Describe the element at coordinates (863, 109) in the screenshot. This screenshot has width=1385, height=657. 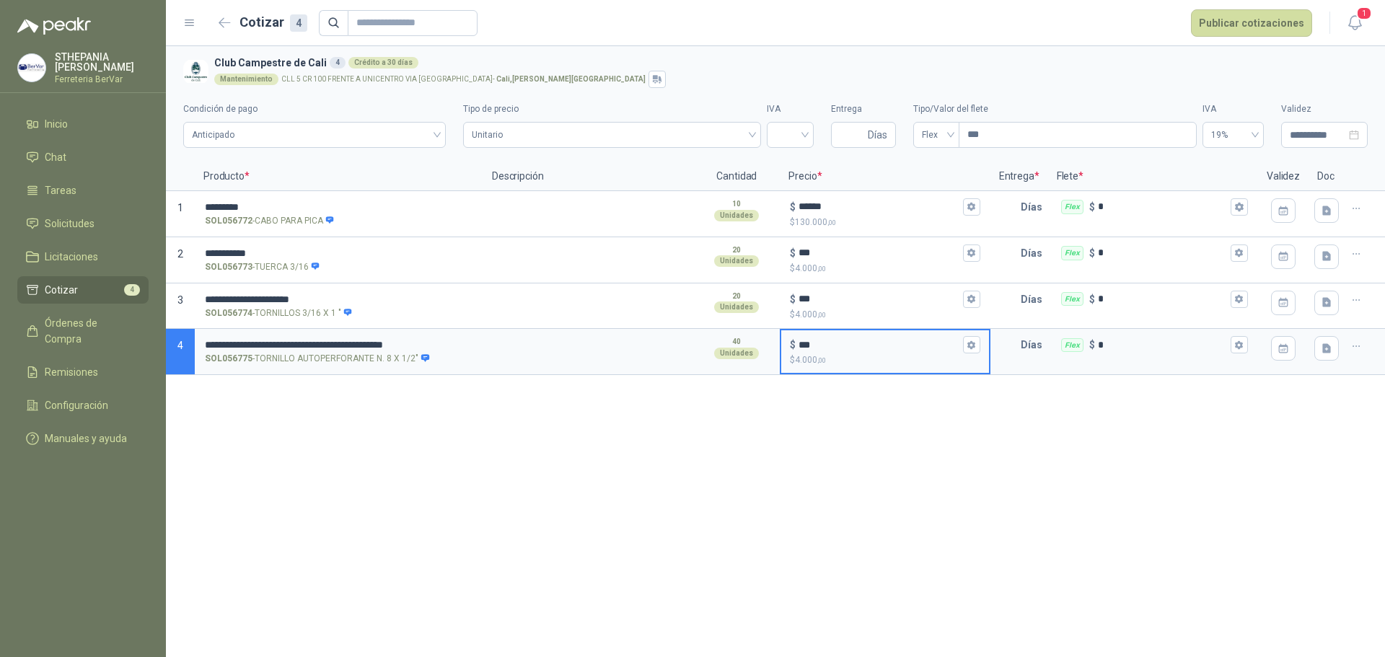
I see `label: Entrega` at that location.